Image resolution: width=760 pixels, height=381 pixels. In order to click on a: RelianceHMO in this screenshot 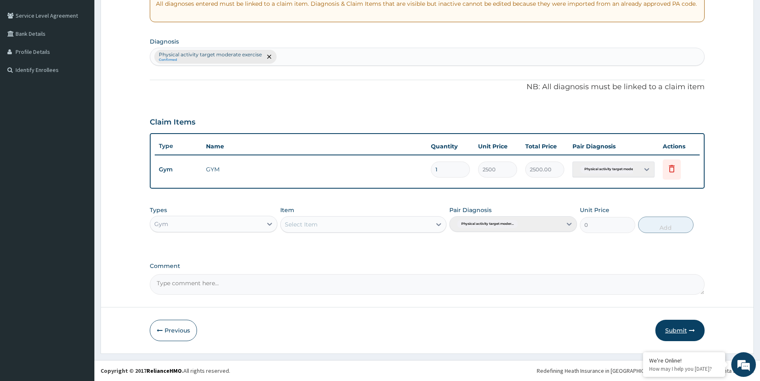, I will do `click(164, 370)`.